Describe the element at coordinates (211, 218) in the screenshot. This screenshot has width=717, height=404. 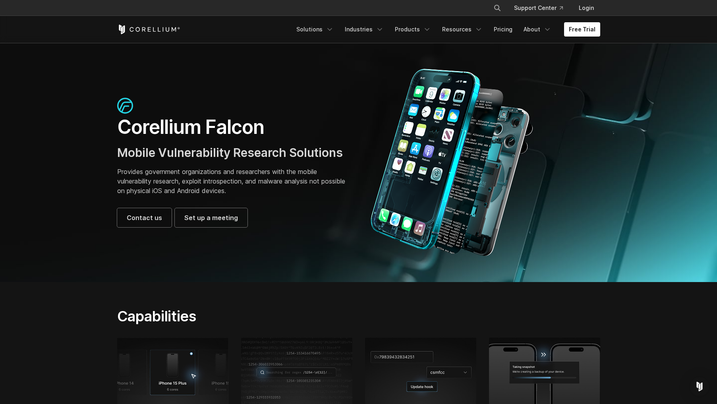
I see `span: Set up a meeting` at that location.